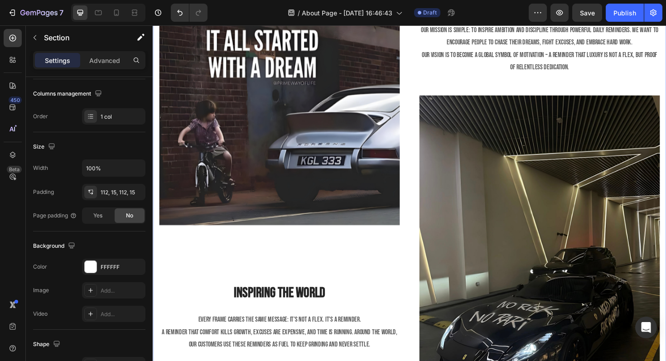 The image size is (666, 361). I want to click on div: 450, so click(15, 100).